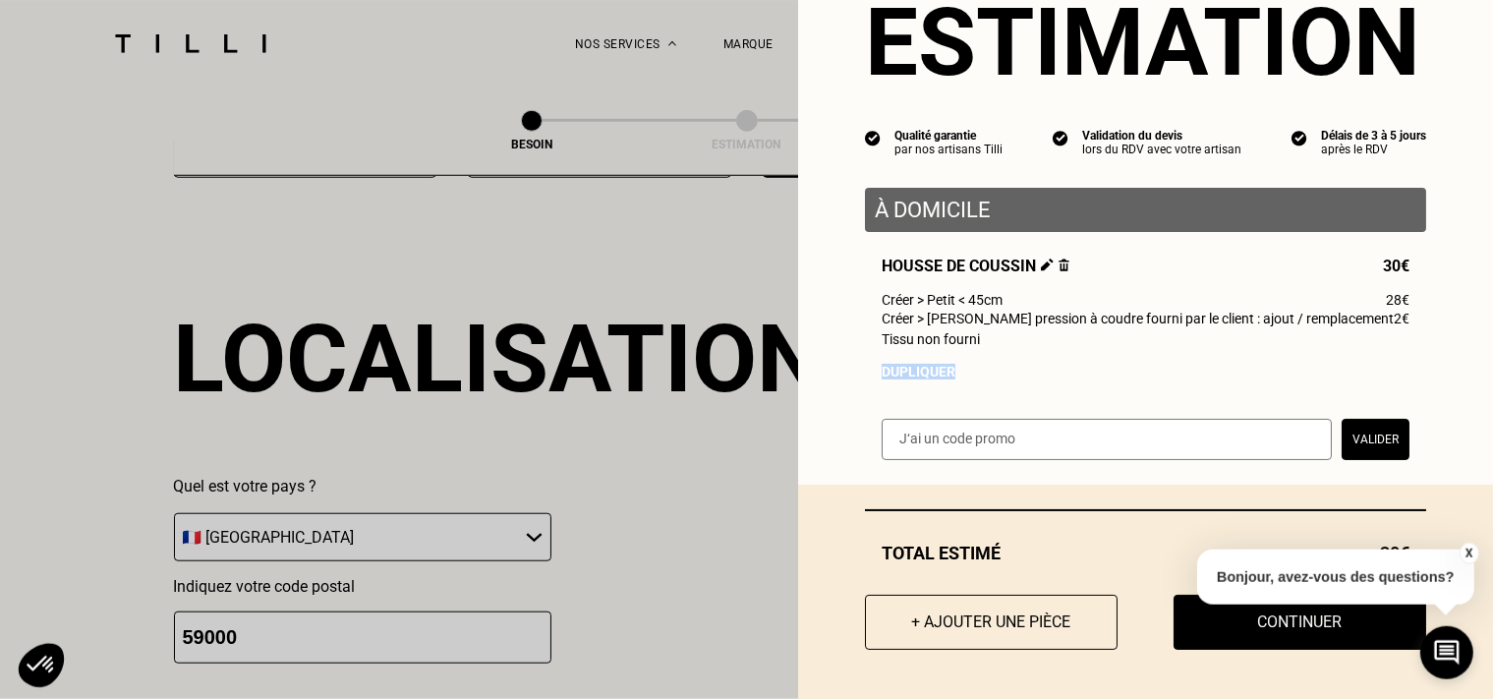 Image resolution: width=1493 pixels, height=699 pixels. What do you see at coordinates (1107, 439) in the screenshot?
I see `input: J‘ai un code promo` at bounding box center [1107, 439].